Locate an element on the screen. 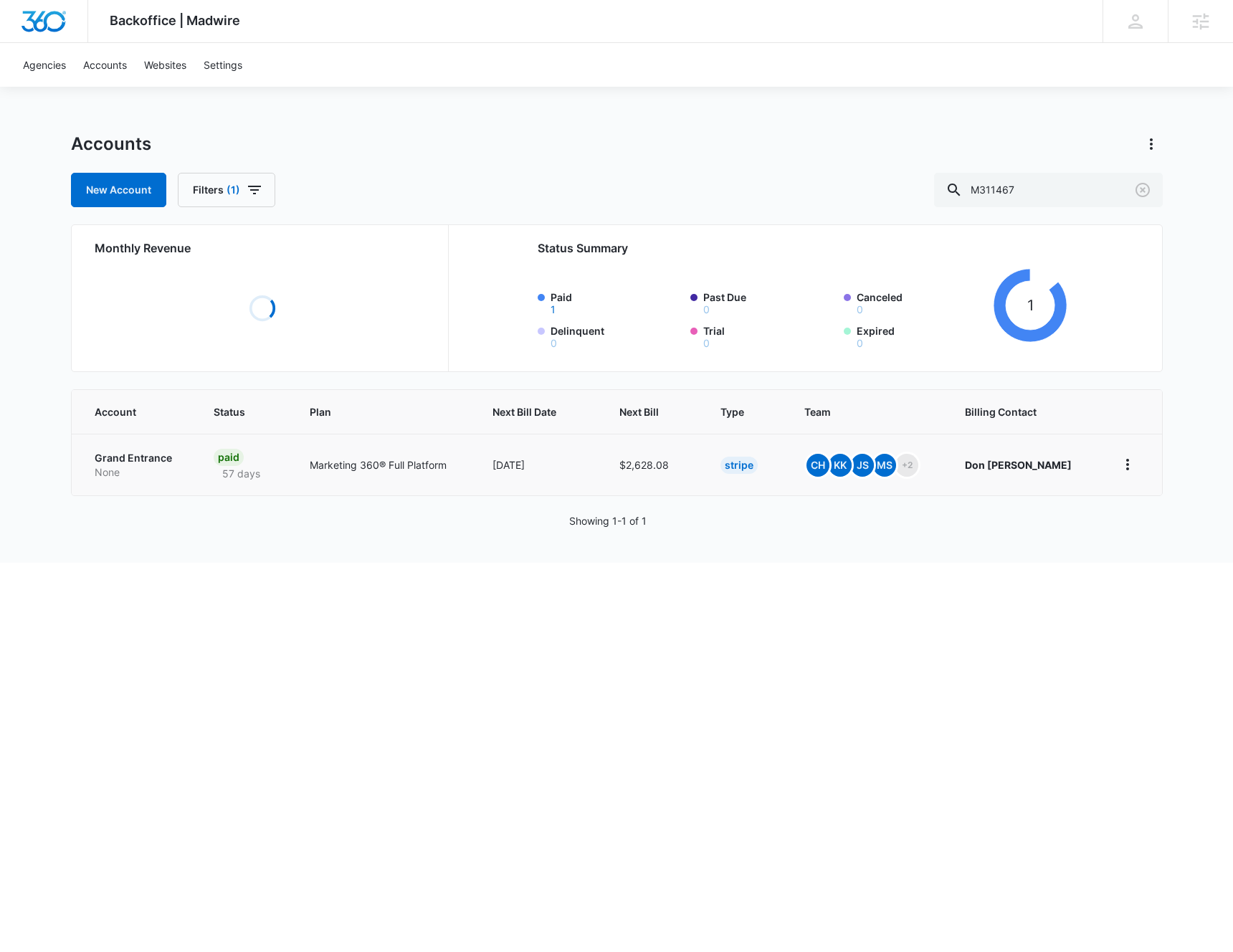  span: CH is located at coordinates (818, 465).